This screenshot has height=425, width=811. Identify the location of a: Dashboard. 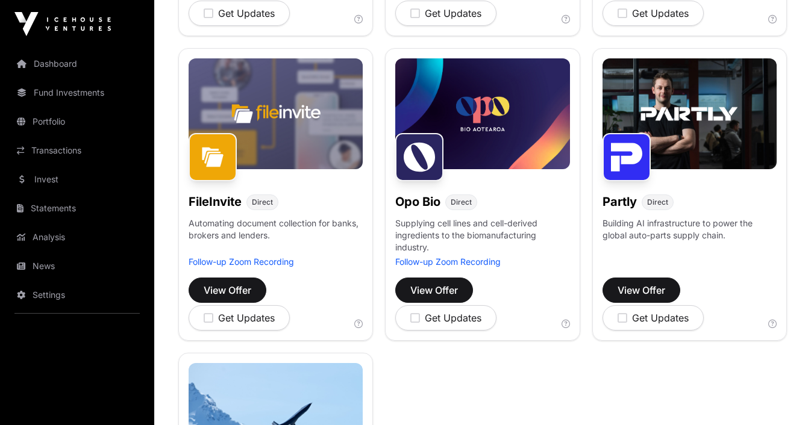
(77, 64).